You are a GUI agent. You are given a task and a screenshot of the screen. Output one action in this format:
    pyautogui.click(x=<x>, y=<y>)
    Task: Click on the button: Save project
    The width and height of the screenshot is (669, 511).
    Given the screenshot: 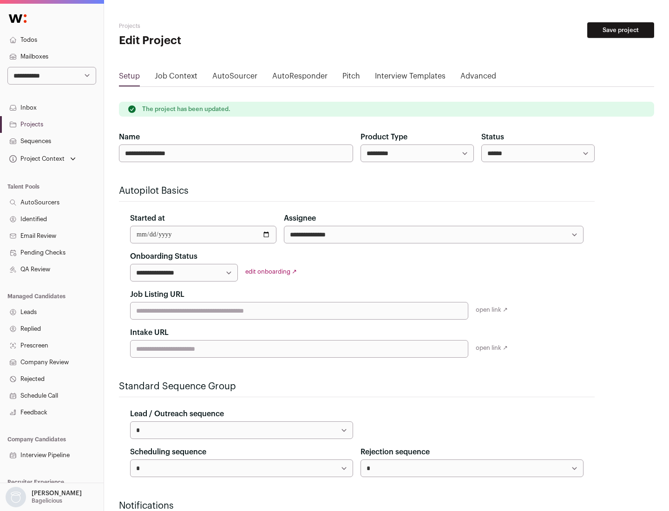 What is the action you would take?
    pyautogui.click(x=621, y=30)
    